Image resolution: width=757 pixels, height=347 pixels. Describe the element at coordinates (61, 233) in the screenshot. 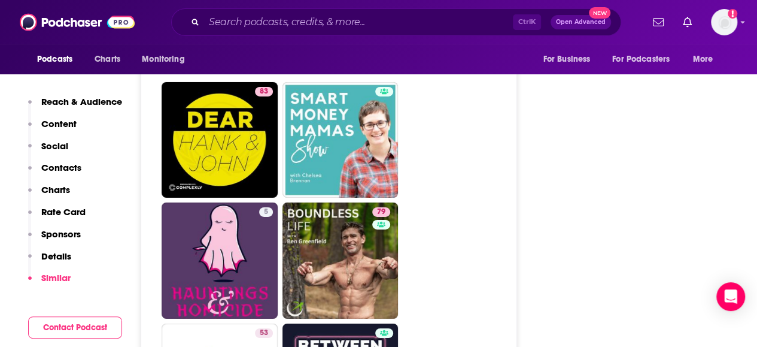

I see `p: Sponsors` at that location.